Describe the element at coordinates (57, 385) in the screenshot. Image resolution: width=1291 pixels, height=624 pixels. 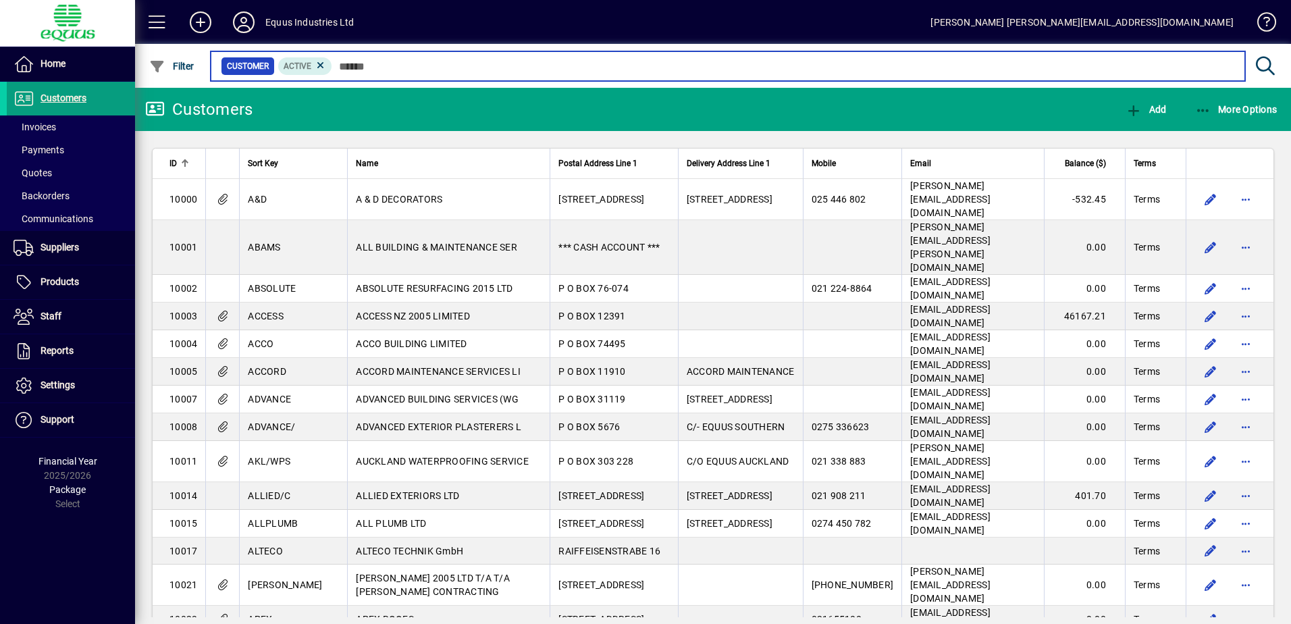
I see `span: Settings` at that location.